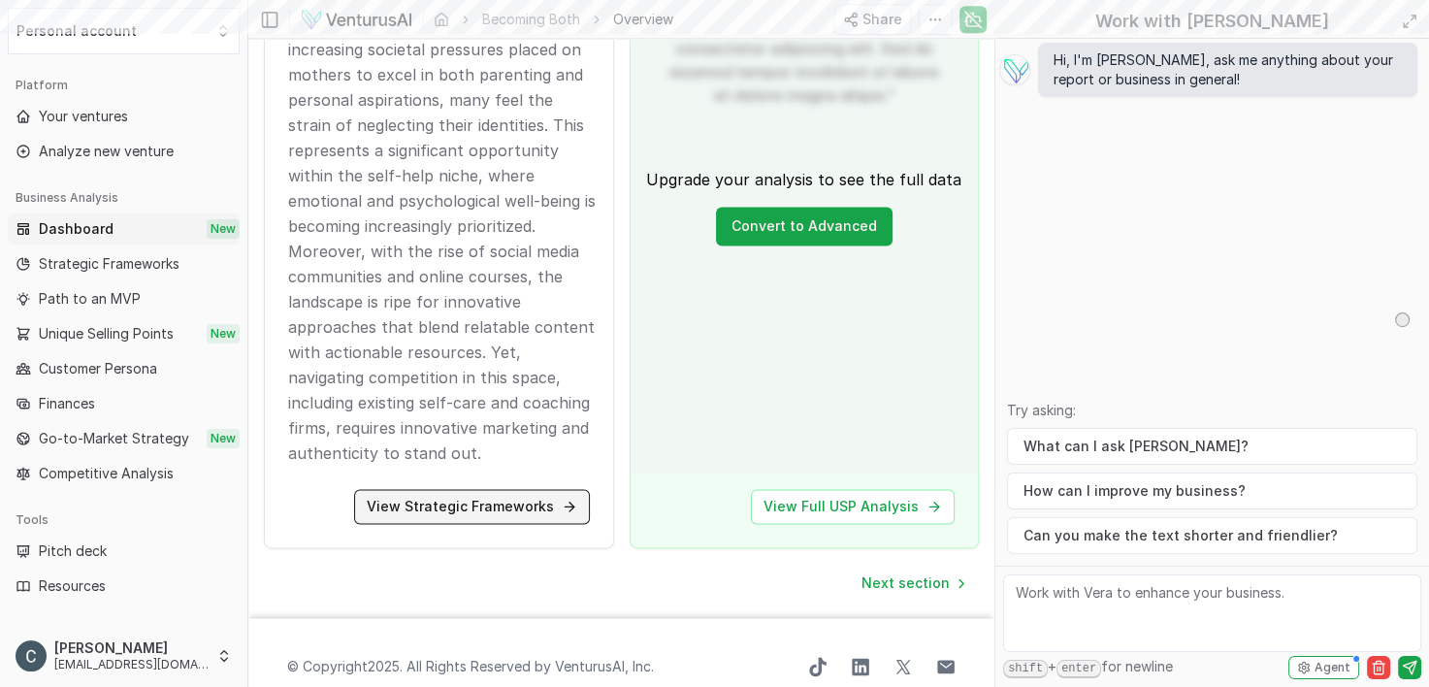  What do you see at coordinates (912, 583) in the screenshot?
I see `a: Go to next page` at bounding box center [912, 583].